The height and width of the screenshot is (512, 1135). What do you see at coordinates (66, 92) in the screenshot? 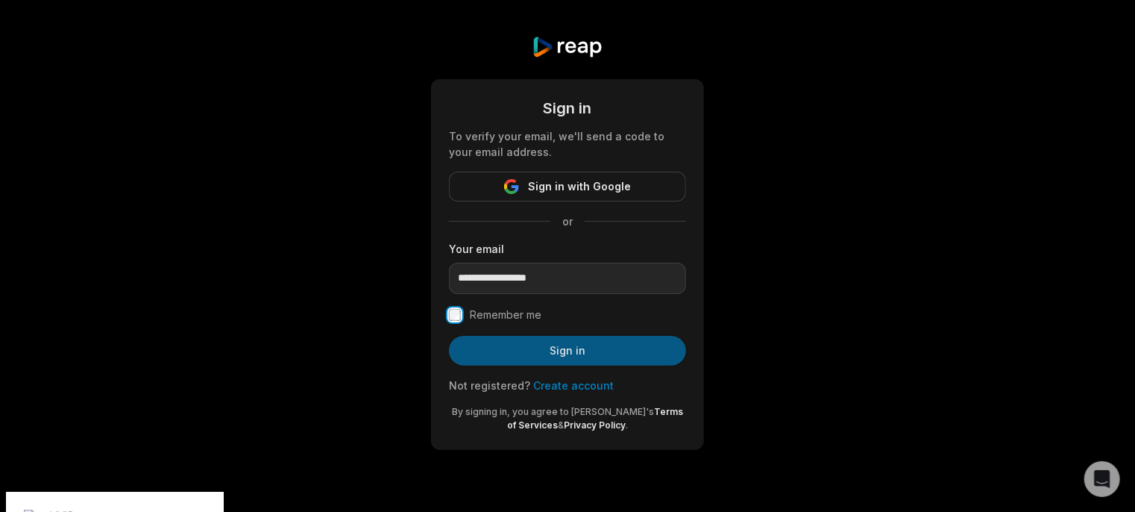
I see `img: tab_domain_overview_orange.svg` at bounding box center [66, 92].